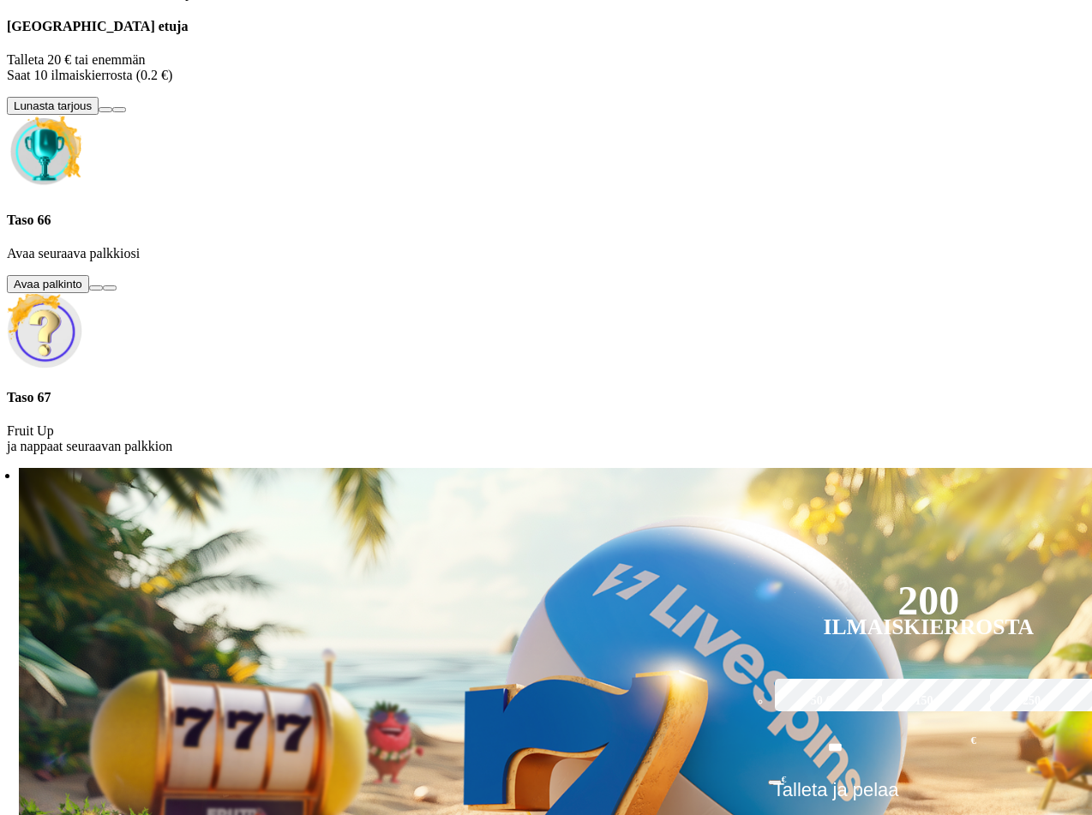 The height and width of the screenshot is (815, 1092). Describe the element at coordinates (929, 628) in the screenshot. I see `div: Ilmaiskierrosta` at that location.